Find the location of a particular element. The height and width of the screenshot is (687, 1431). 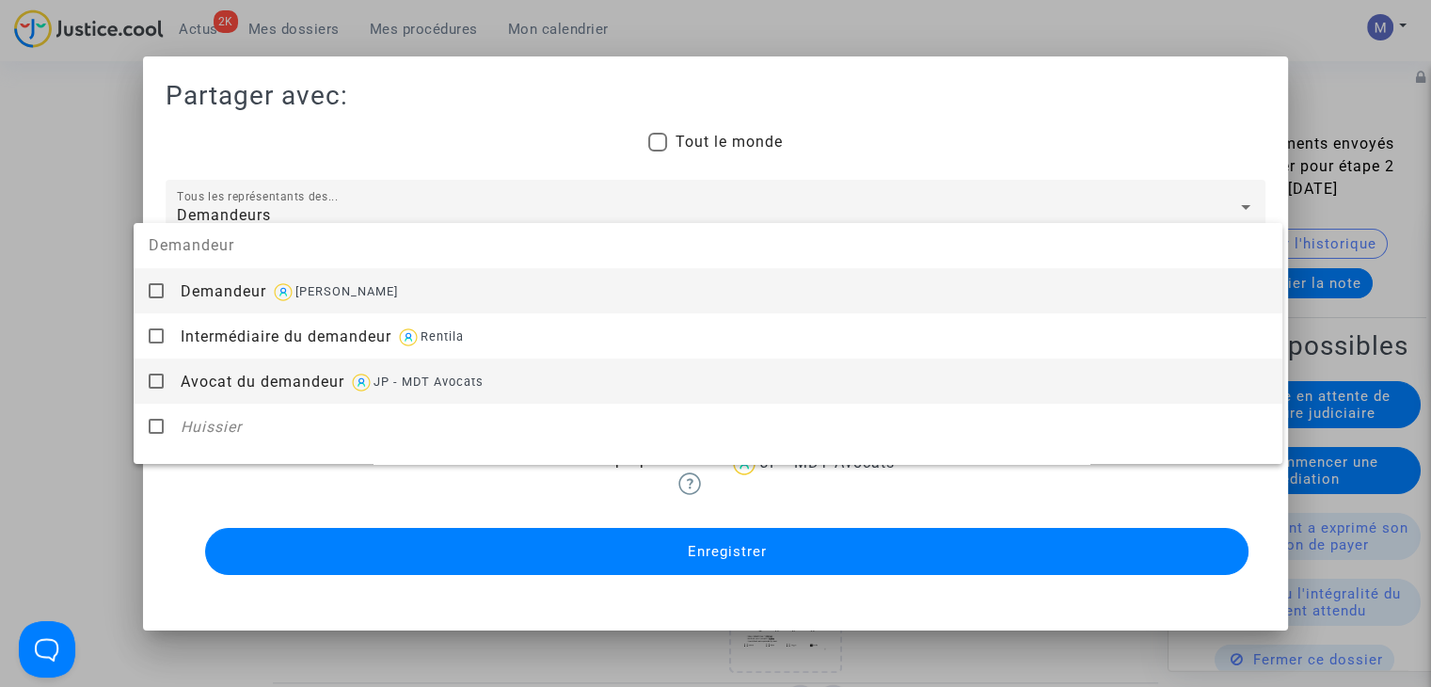

span: Huissier is located at coordinates (211, 426).